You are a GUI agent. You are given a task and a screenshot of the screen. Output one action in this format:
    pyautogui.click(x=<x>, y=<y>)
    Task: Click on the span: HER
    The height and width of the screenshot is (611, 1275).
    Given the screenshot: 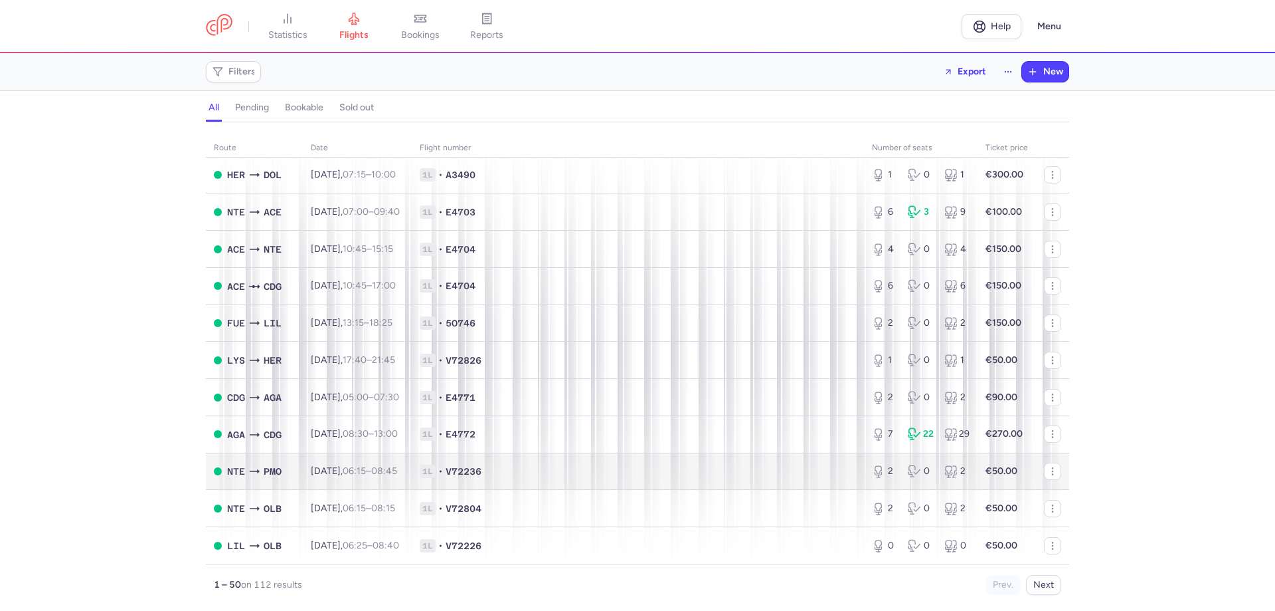 What is the action you would take?
    pyautogui.click(x=236, y=175)
    